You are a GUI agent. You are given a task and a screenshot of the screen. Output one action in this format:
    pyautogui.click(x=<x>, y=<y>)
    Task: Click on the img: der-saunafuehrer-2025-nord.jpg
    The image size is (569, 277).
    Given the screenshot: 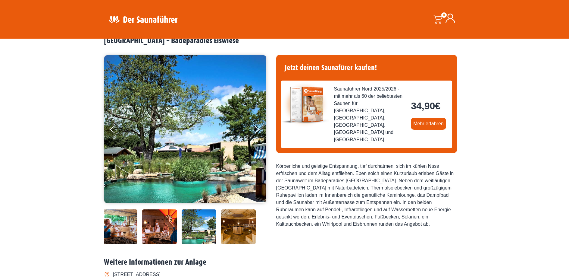 What is the action you would take?
    pyautogui.click(x=305, y=105)
    